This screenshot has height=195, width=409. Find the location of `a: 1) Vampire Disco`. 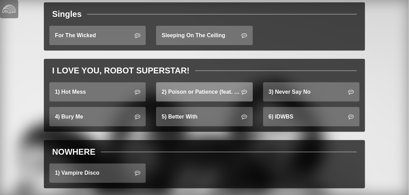

a: 1) Vampire Disco is located at coordinates (97, 174).